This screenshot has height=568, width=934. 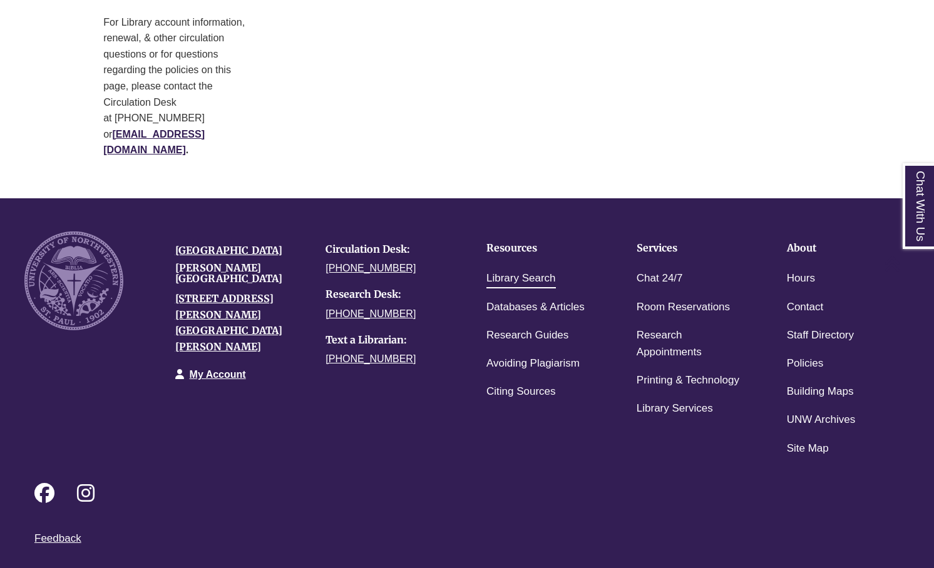 What do you see at coordinates (688, 381) in the screenshot?
I see `a: Printing & Technology` at bounding box center [688, 381].